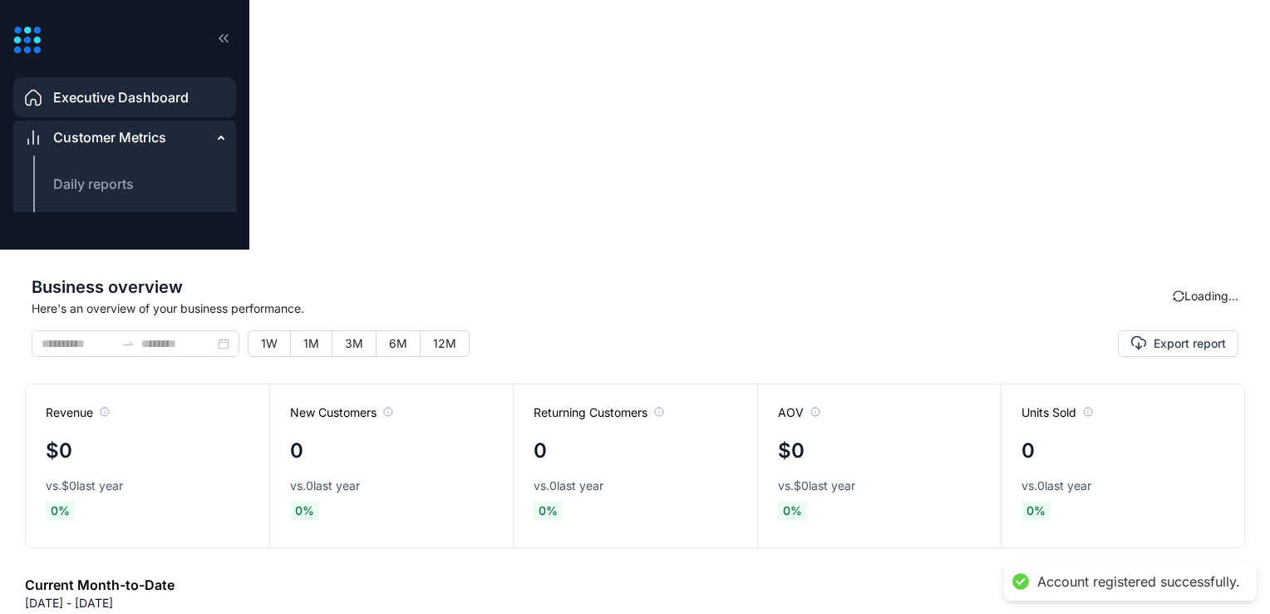 This screenshot has width=1270, height=614. I want to click on span: Executive Dashboard, so click(121, 97).